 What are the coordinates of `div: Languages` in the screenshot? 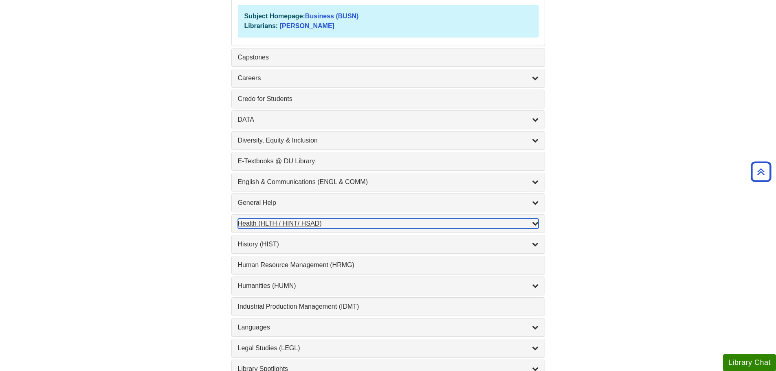 It's located at (388, 328).